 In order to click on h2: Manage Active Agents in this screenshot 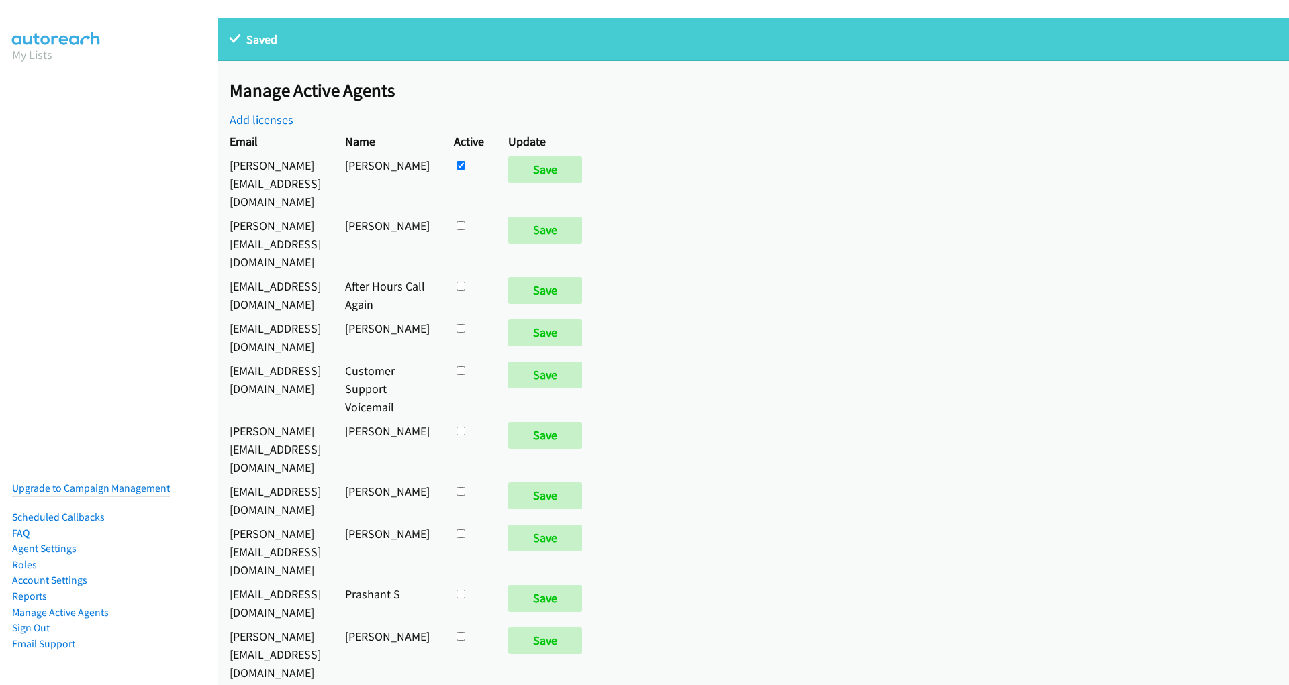, I will do `click(759, 91)`.